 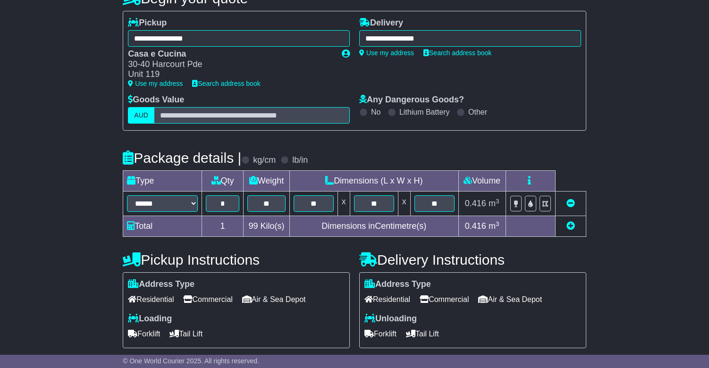 I want to click on h4: Package details |, so click(x=182, y=158).